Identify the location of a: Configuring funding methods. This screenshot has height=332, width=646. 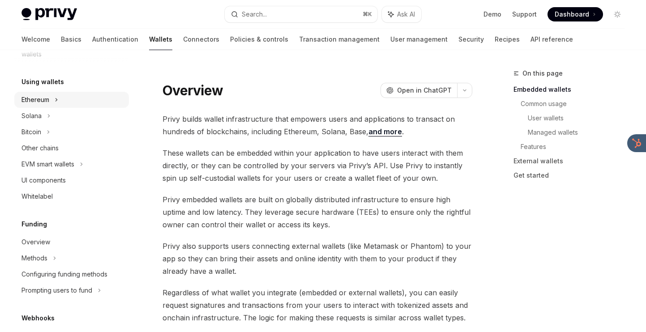
(72, 274).